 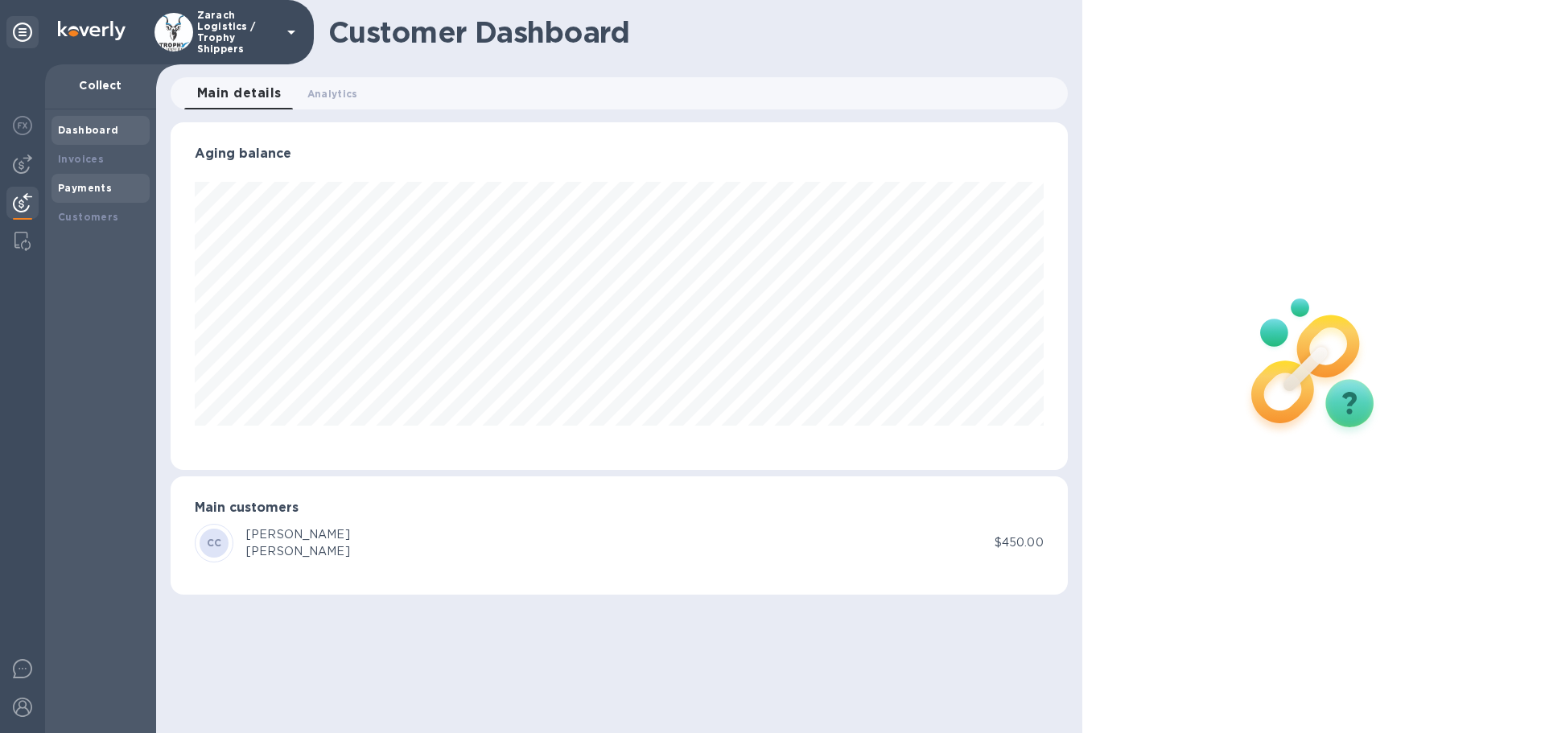 I want to click on b: Invoices, so click(x=80, y=159).